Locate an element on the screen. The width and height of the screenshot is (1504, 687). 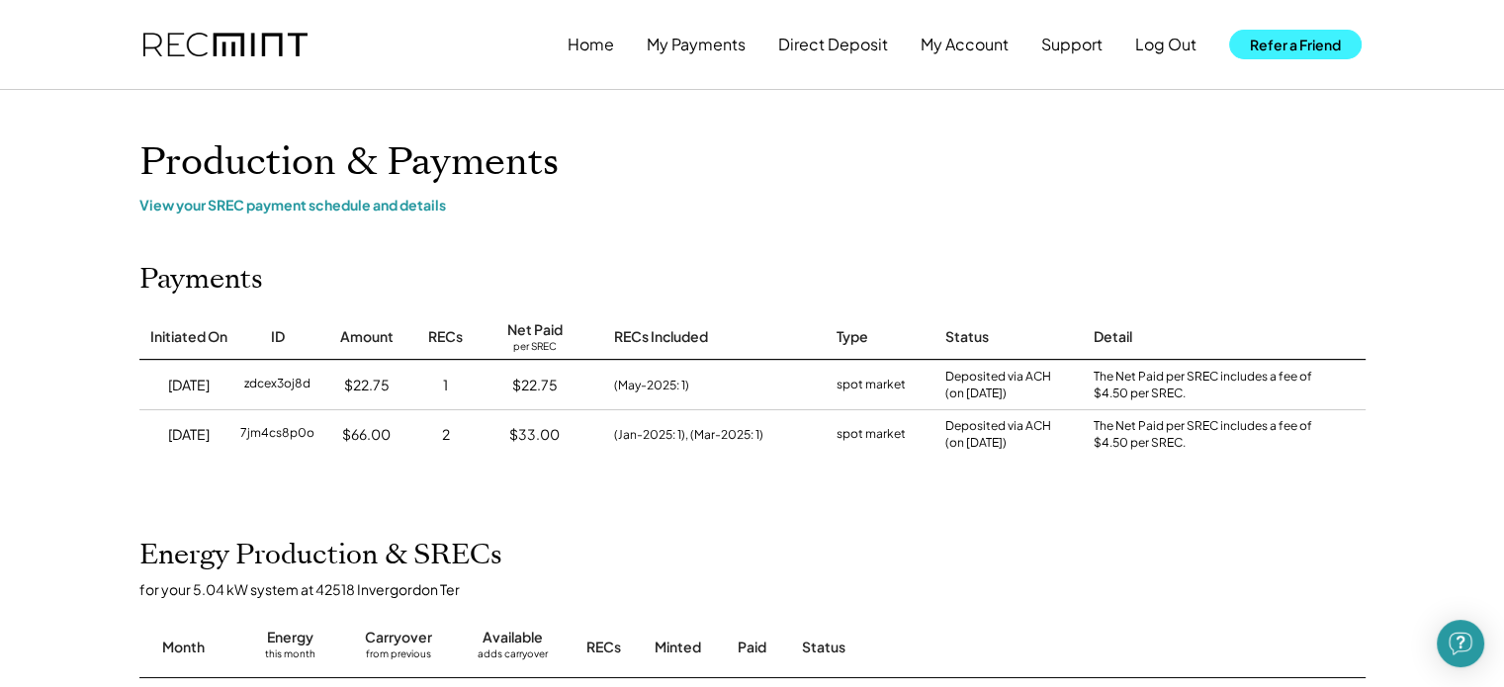
h1: Production & Payments is located at coordinates (752, 162).